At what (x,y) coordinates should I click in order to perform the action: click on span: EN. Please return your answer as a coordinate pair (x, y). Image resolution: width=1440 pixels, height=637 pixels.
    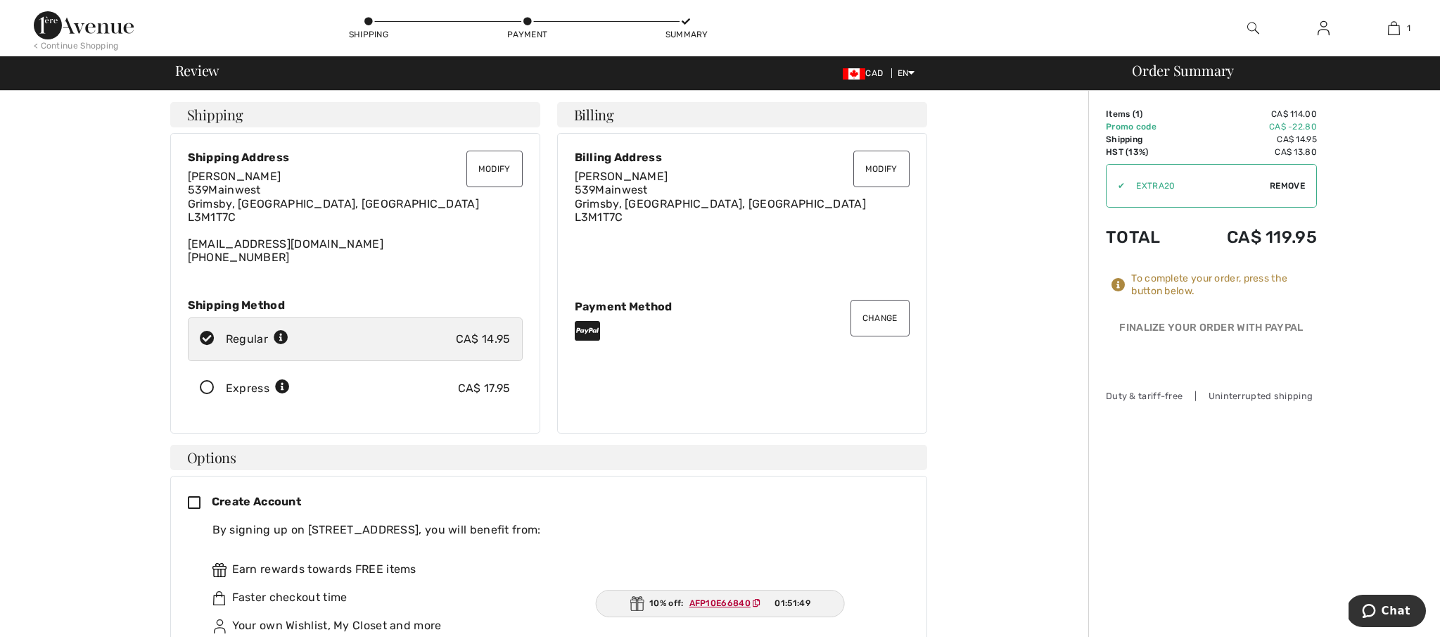
    Looking at the image, I should click on (906, 73).